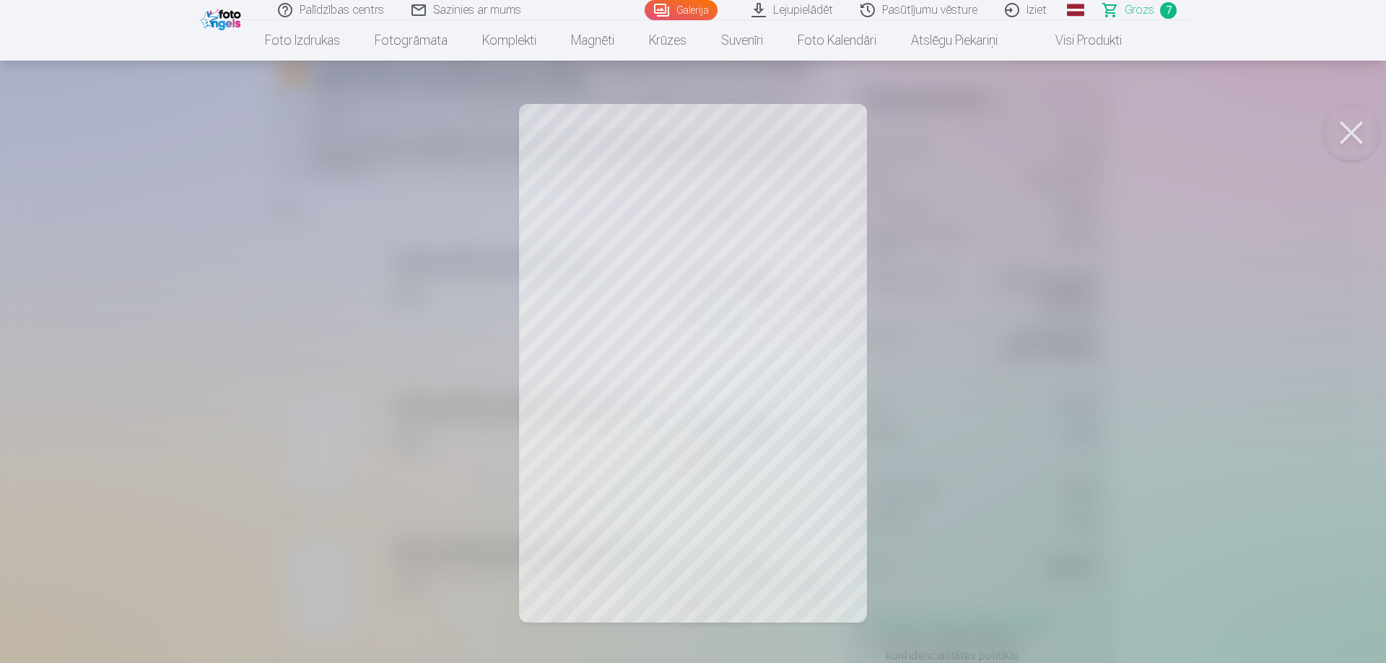 This screenshot has width=1386, height=663. What do you see at coordinates (593, 40) in the screenshot?
I see `a: Magnēti` at bounding box center [593, 40].